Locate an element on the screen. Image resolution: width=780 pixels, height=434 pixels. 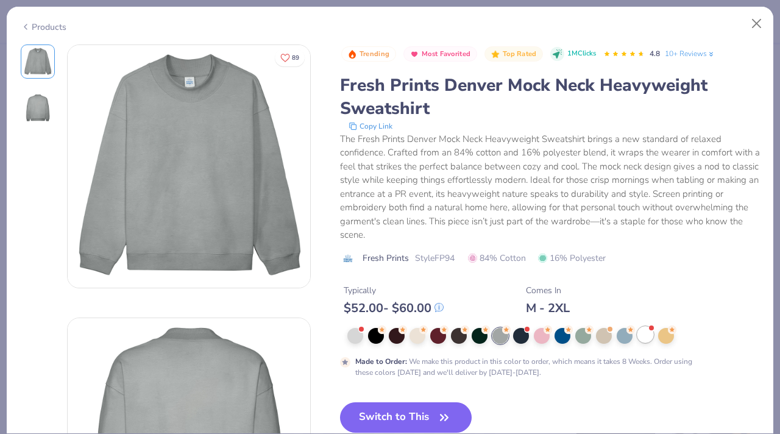
div: Fresh Prints Denver Mock Neck Heavyweight Sweatshirt is located at coordinates (550, 97).